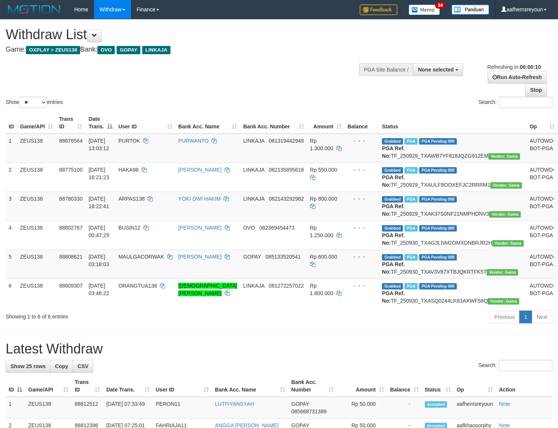 This screenshot has height=428, width=558. Describe the element at coordinates (536, 90) in the screenshot. I see `a: Stop` at that location.